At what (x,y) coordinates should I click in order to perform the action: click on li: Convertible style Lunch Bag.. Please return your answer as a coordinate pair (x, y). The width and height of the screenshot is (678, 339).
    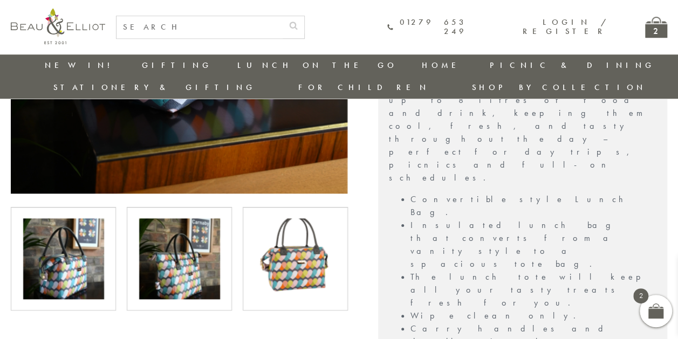
    Looking at the image, I should click on (533, 206).